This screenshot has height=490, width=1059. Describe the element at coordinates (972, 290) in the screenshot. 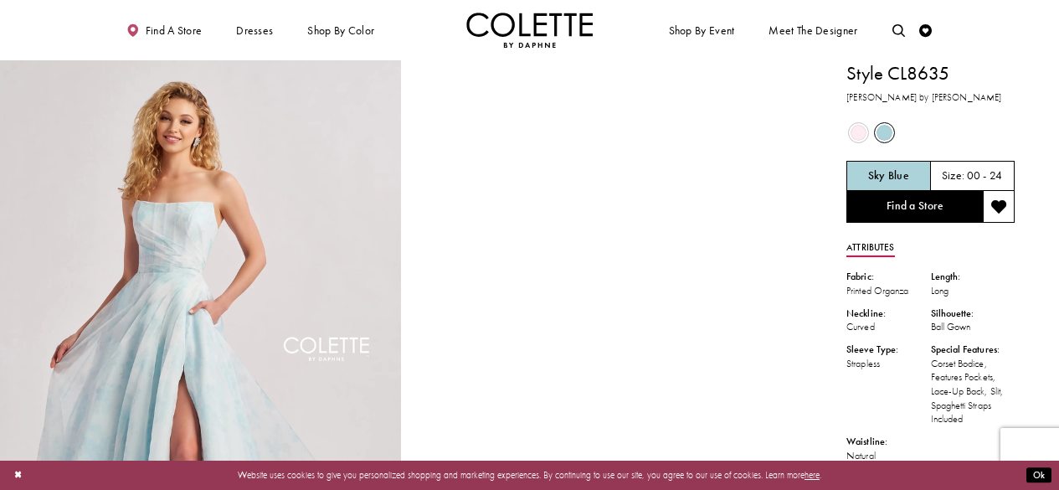

I see `div: Long` at that location.